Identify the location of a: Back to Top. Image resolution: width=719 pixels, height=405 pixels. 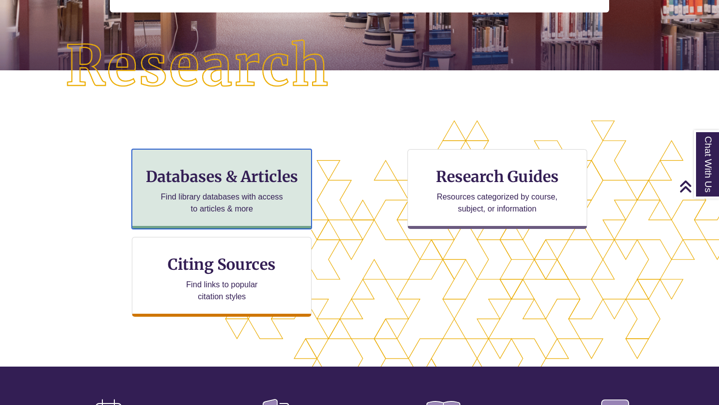
(697, 186).